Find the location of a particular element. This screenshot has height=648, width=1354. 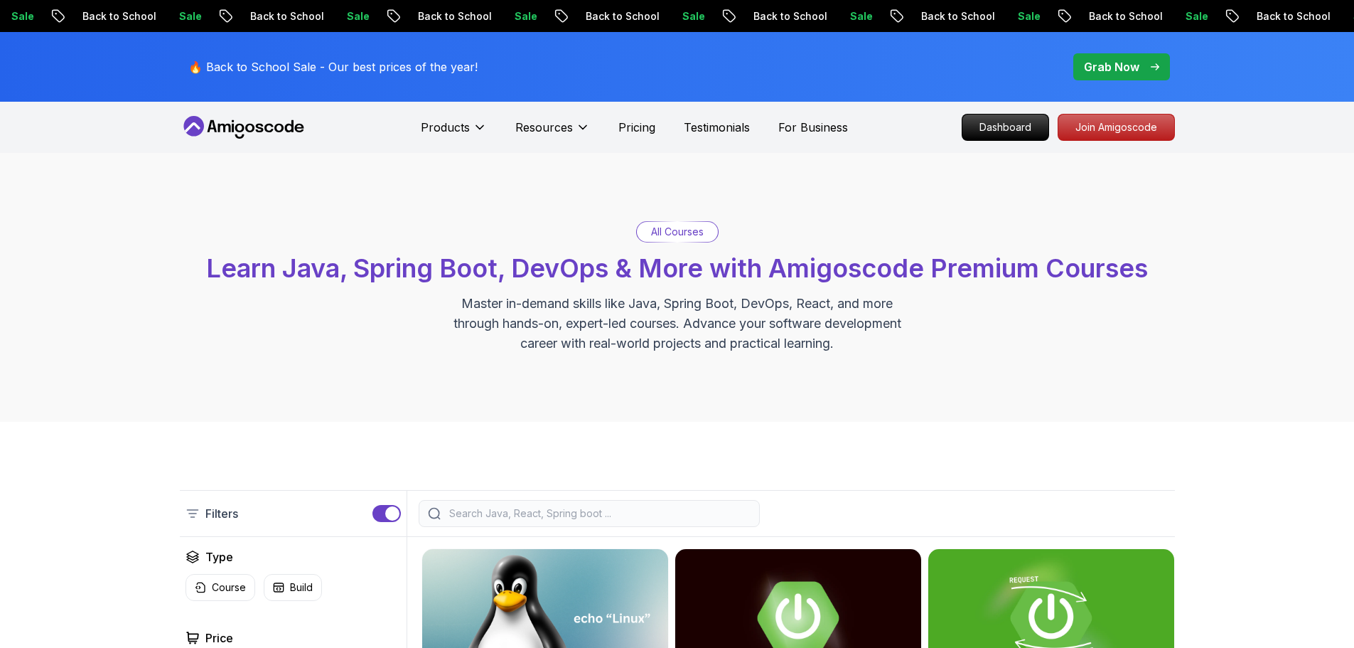

p: For Business is located at coordinates (813, 127).